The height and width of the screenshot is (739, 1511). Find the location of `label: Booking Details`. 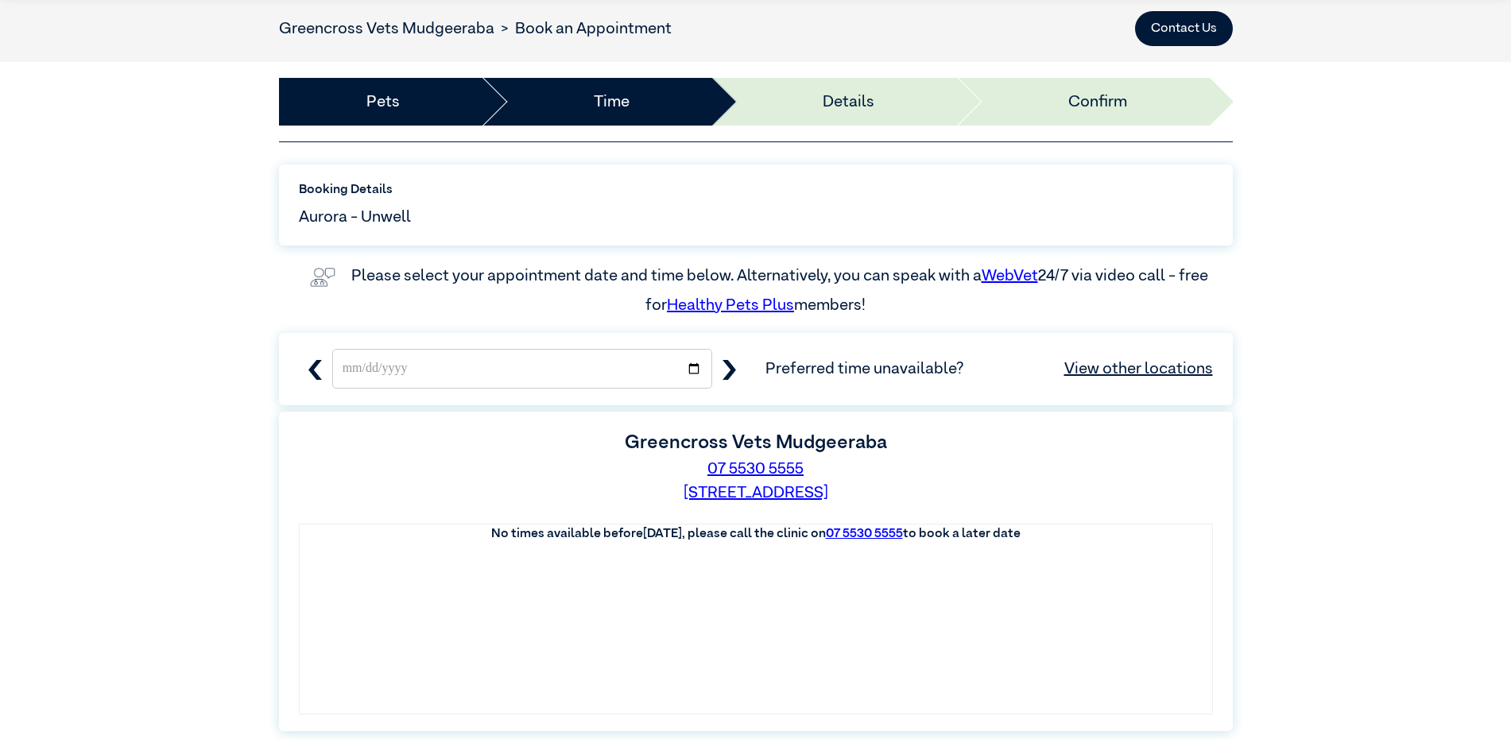

label: Booking Details is located at coordinates (756, 190).